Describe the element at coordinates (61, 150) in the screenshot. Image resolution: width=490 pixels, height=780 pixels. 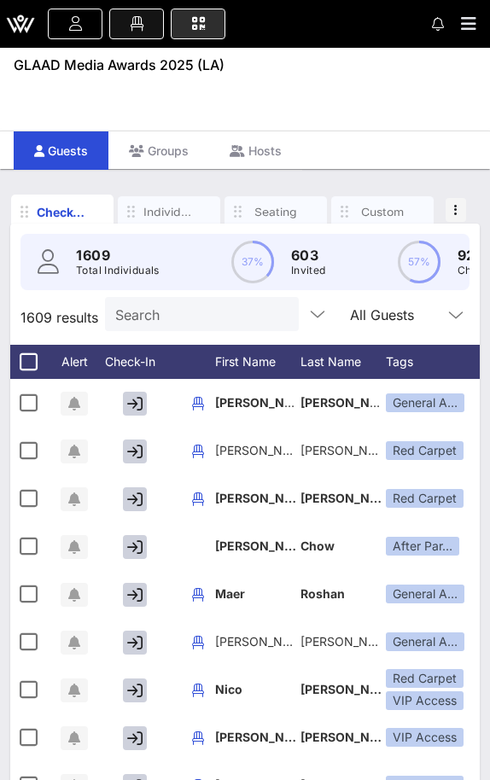
I see `div: Guests` at that location.